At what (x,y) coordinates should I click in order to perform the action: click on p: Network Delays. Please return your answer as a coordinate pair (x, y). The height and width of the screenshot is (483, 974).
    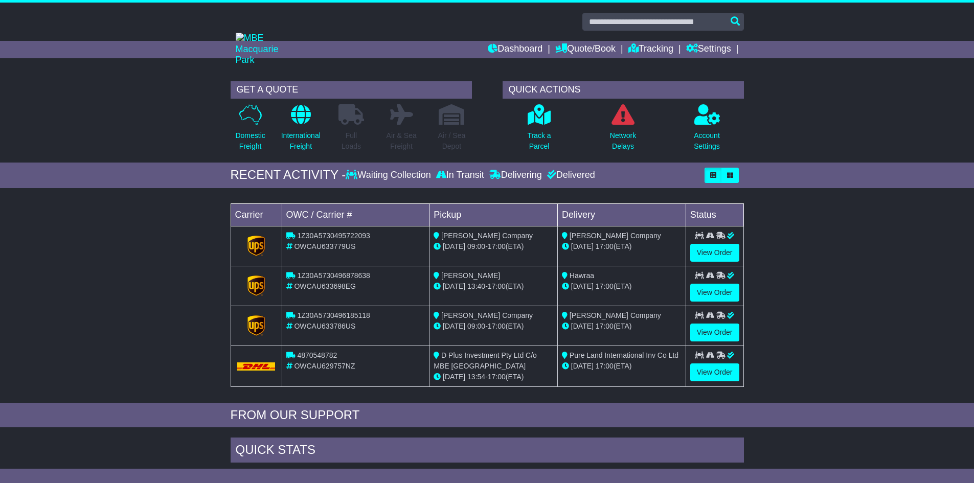
    Looking at the image, I should click on (623, 141).